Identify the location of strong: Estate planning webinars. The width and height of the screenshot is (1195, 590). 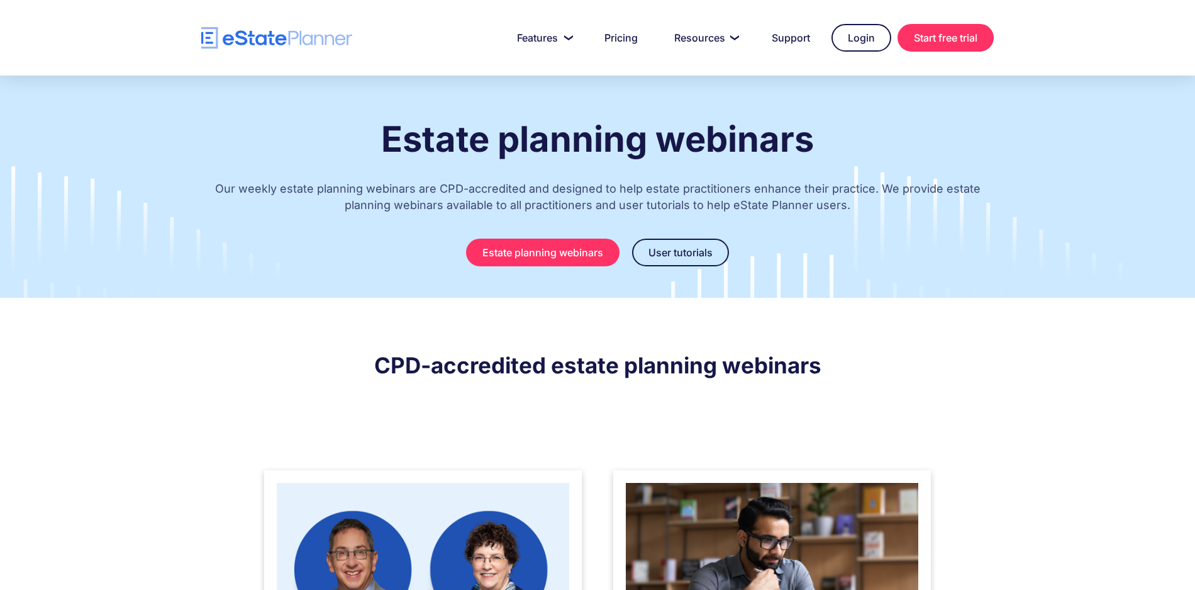
(598, 139).